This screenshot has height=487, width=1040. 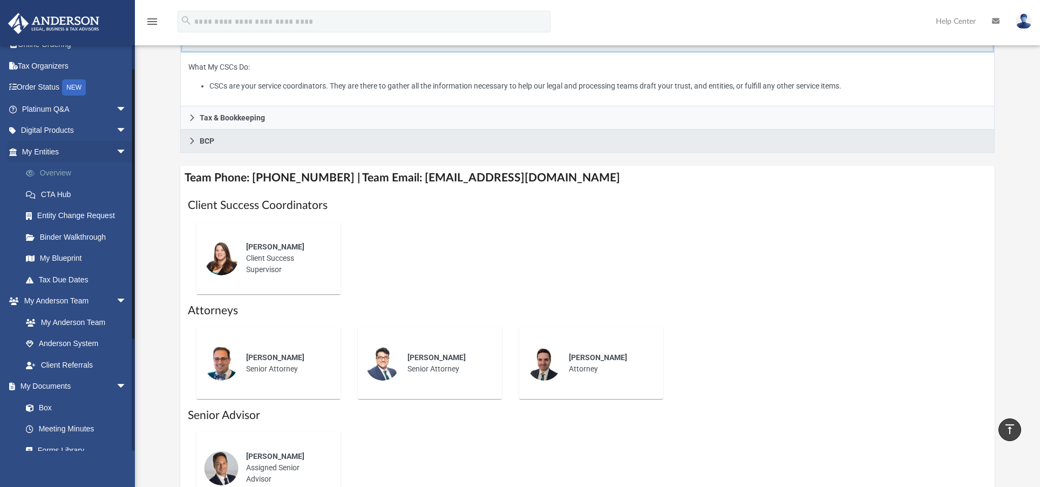 I want to click on a: Meeting Minutes, so click(x=76, y=429).